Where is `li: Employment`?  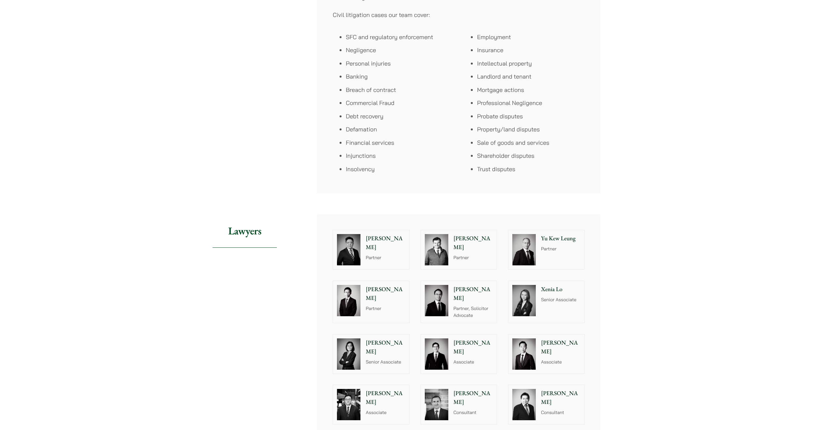 li: Employment is located at coordinates (531, 37).